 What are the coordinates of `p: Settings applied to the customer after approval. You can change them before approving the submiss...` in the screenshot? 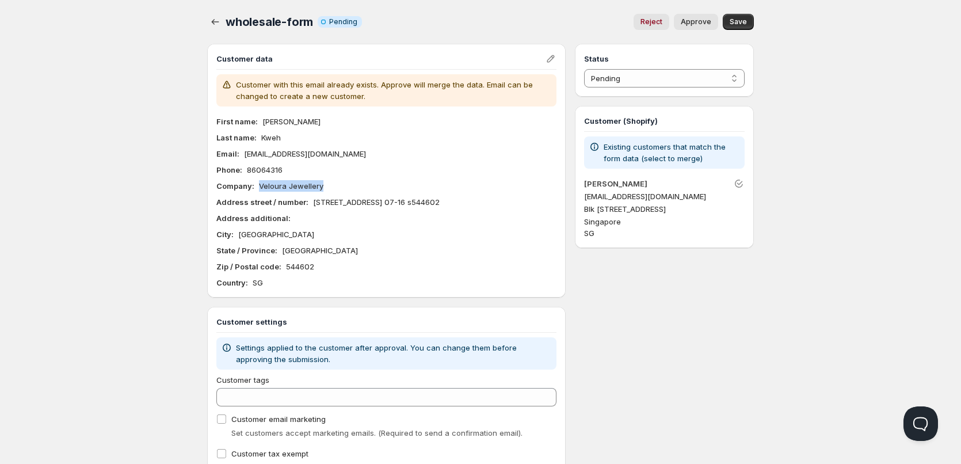 It's located at (394, 353).